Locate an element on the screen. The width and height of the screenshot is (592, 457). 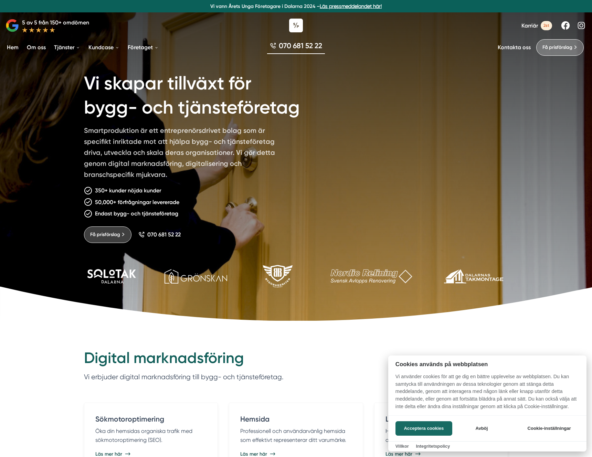
h2: Cookies används på webbplatsen is located at coordinates (488, 364).